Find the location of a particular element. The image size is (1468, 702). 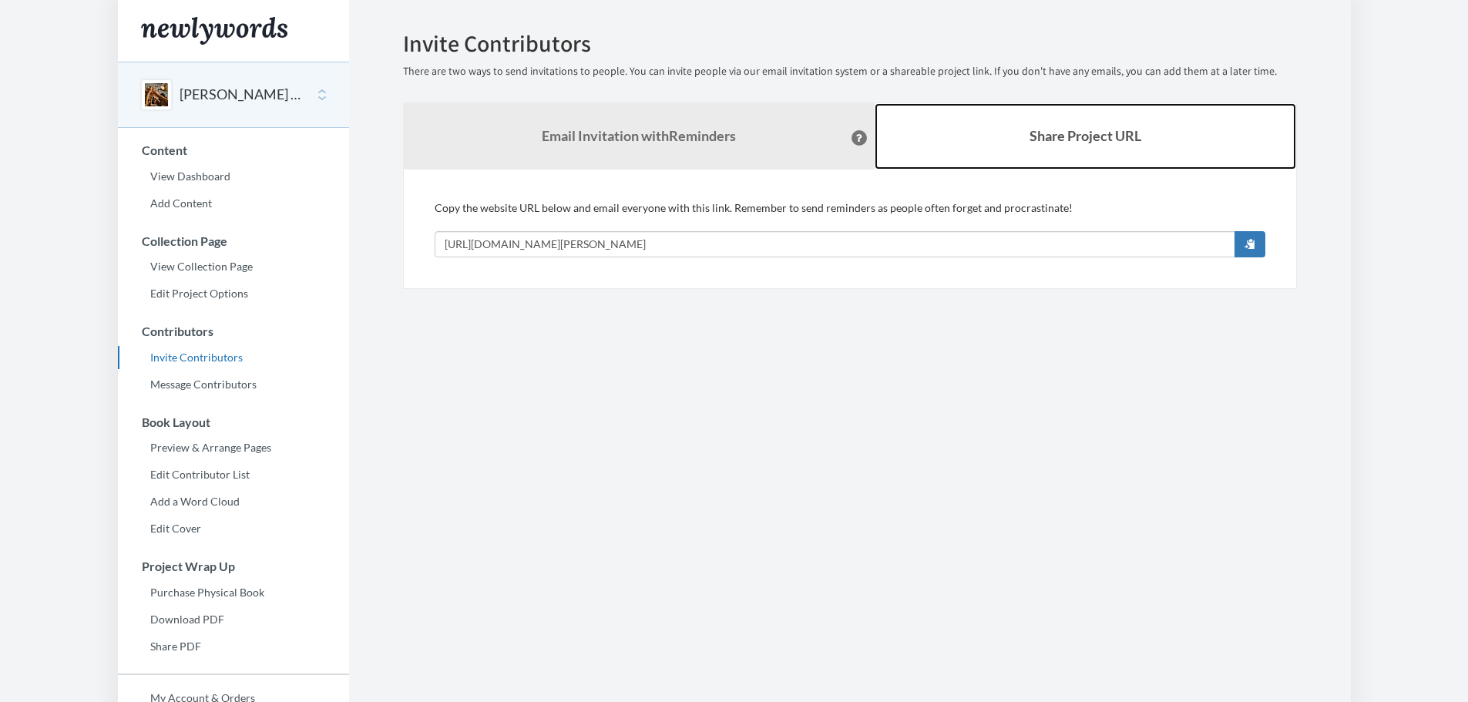

h3: Project Wrap Up is located at coordinates (233, 566).